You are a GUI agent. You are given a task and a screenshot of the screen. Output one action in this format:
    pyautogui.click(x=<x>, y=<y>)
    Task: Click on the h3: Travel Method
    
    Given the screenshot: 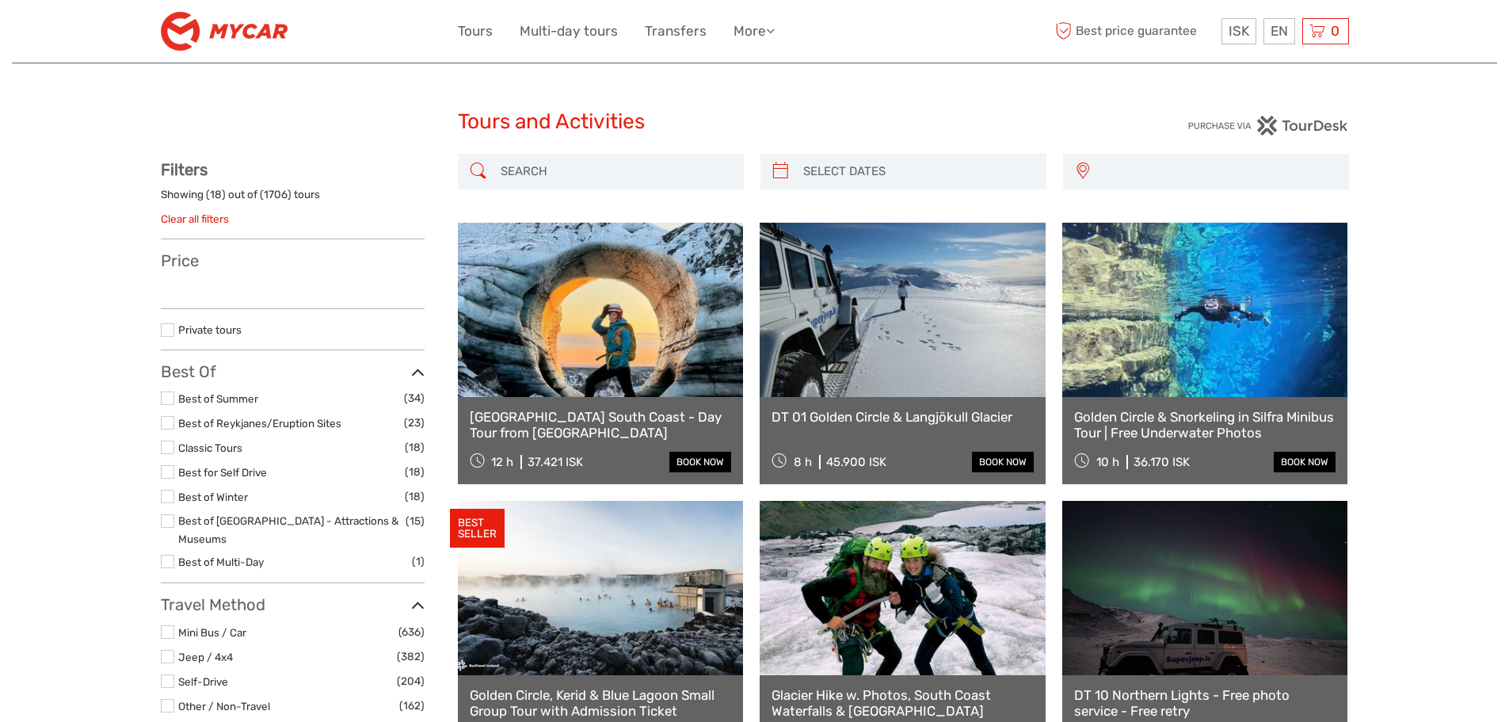 What is the action you would take?
    pyautogui.click(x=292, y=605)
    